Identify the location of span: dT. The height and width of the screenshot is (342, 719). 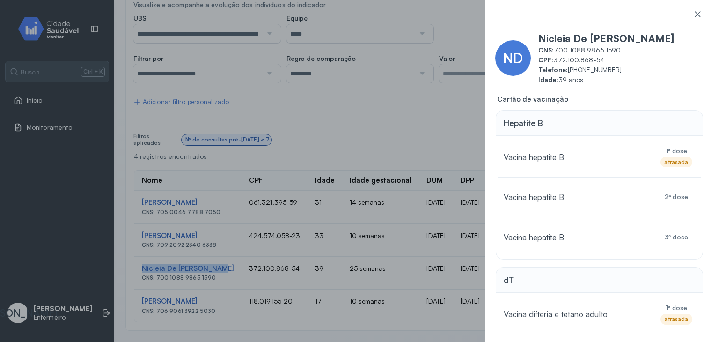
(509, 280).